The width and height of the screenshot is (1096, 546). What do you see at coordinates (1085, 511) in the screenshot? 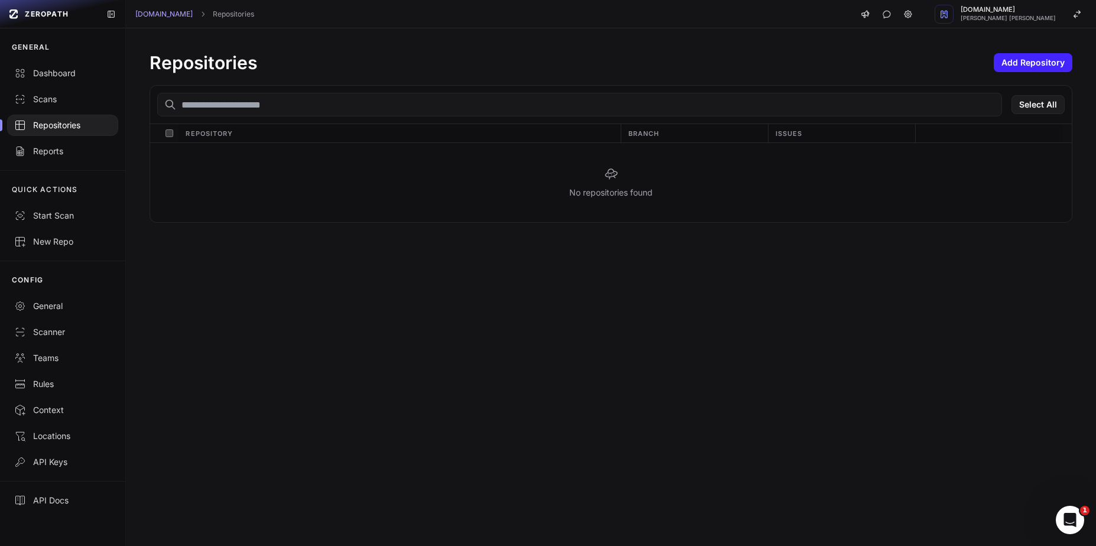
I see `span: 1` at bounding box center [1085, 511].